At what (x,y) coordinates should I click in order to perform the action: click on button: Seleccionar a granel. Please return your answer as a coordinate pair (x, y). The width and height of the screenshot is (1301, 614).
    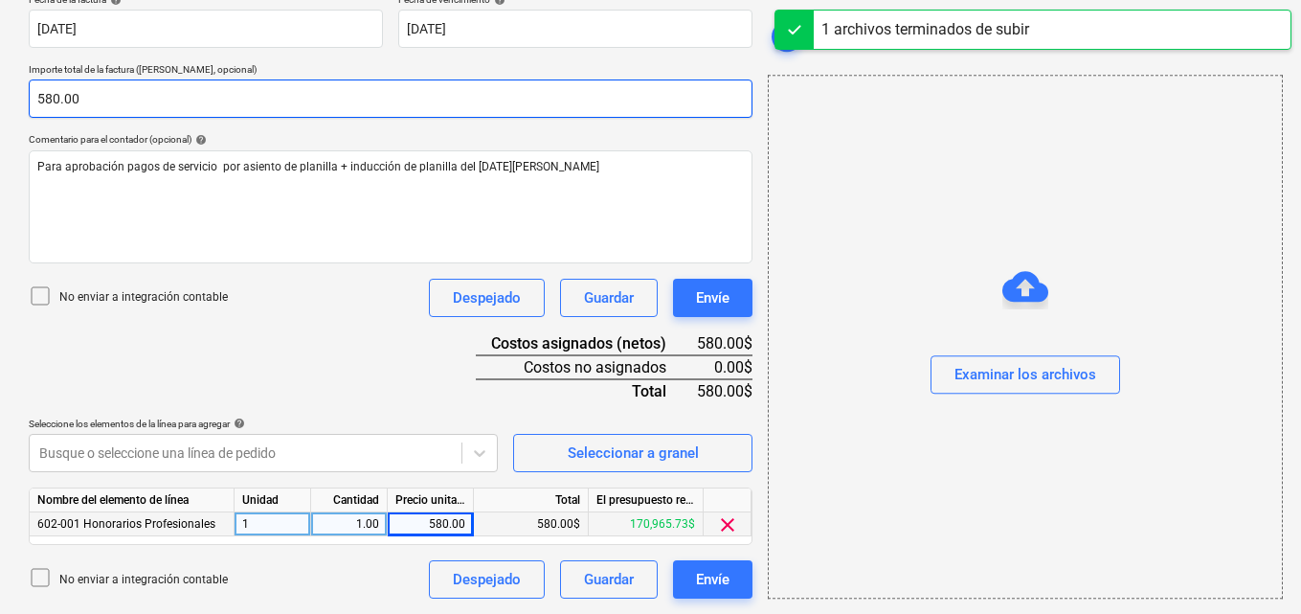
    Looking at the image, I should click on (633, 453).